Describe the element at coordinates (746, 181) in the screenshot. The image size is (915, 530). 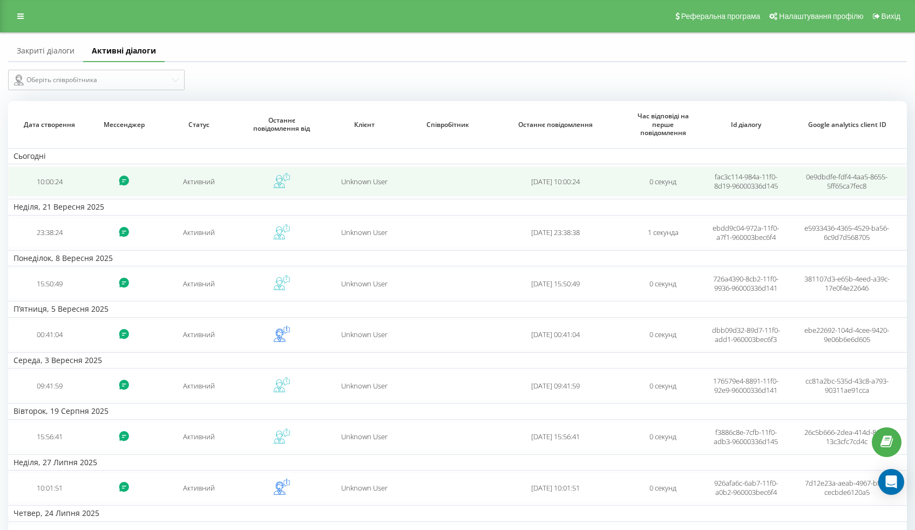
I see `span: fac3c114-984a-11f0-8d19-96000336d145` at that location.